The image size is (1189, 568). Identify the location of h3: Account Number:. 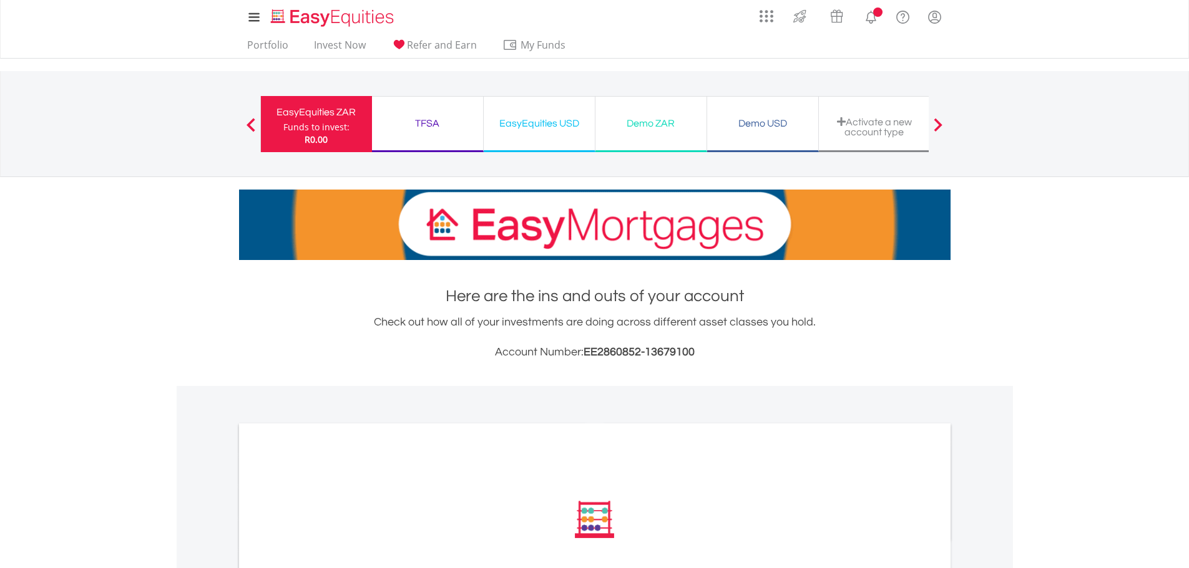
(595, 353).